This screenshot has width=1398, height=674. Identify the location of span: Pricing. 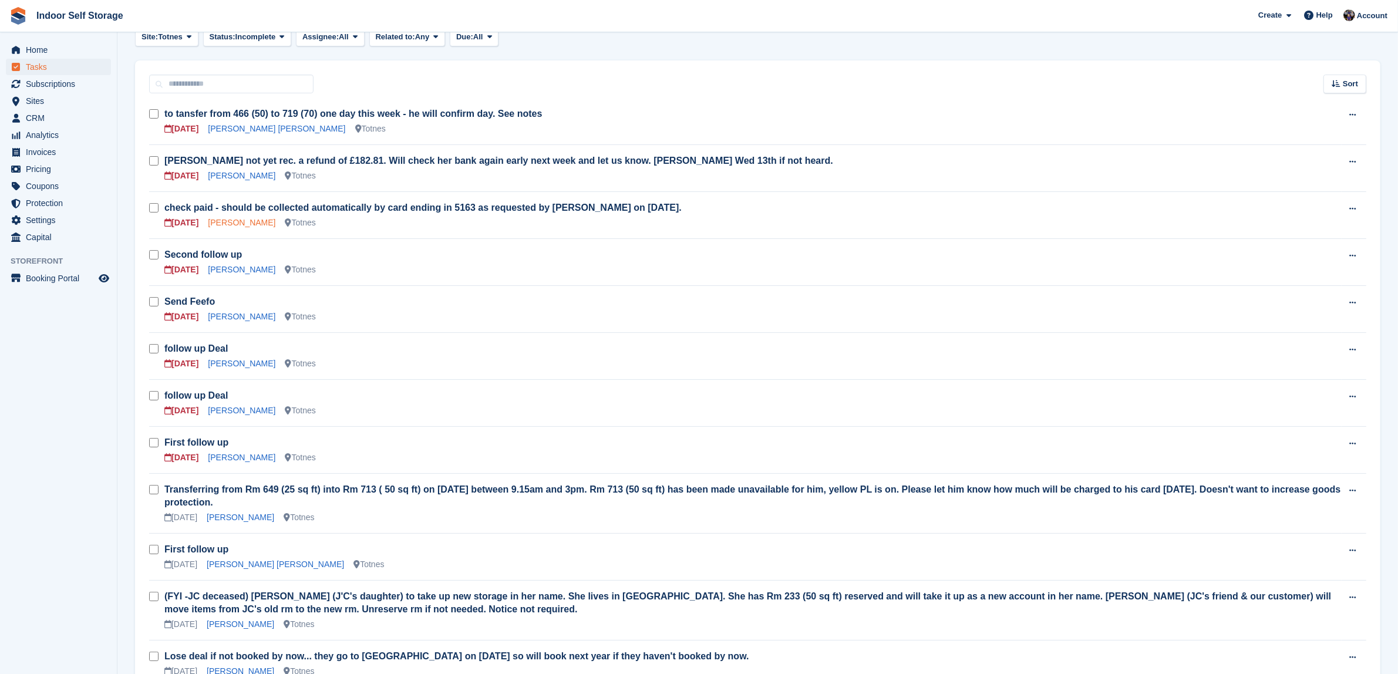
(61, 169).